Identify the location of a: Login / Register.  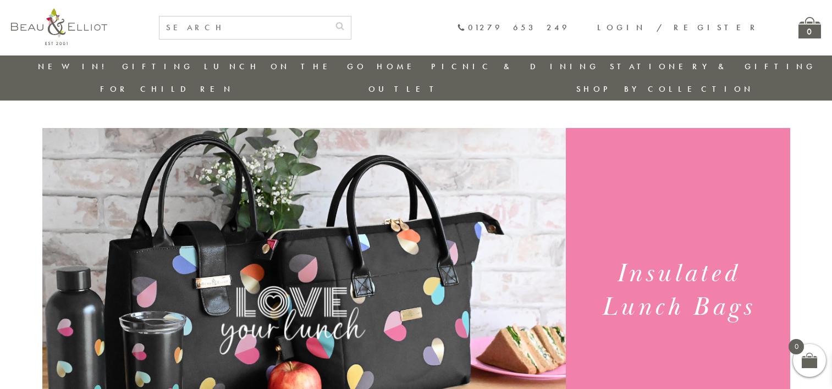
(679, 28).